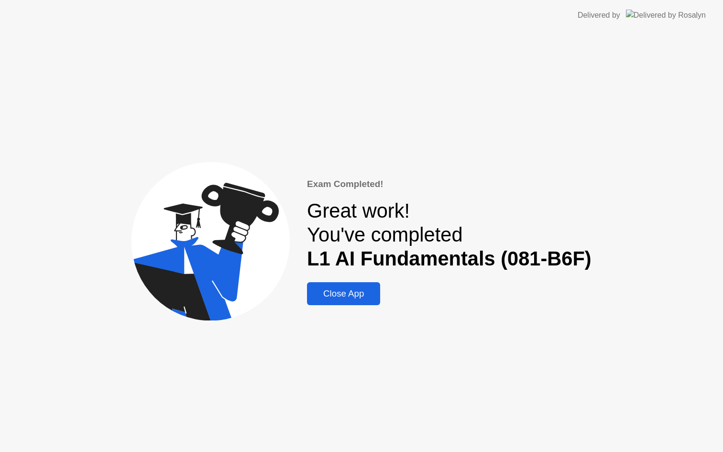 The image size is (723, 452). What do you see at coordinates (343, 294) in the screenshot?
I see `div: Close App` at bounding box center [343, 294].